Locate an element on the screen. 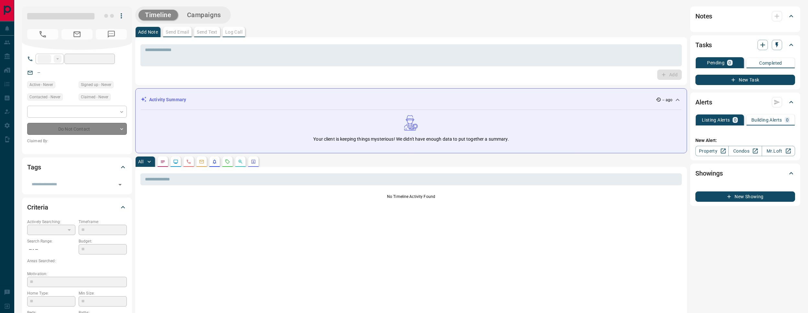 This screenshot has width=808, height=313. svg: Calls is located at coordinates (189, 162).